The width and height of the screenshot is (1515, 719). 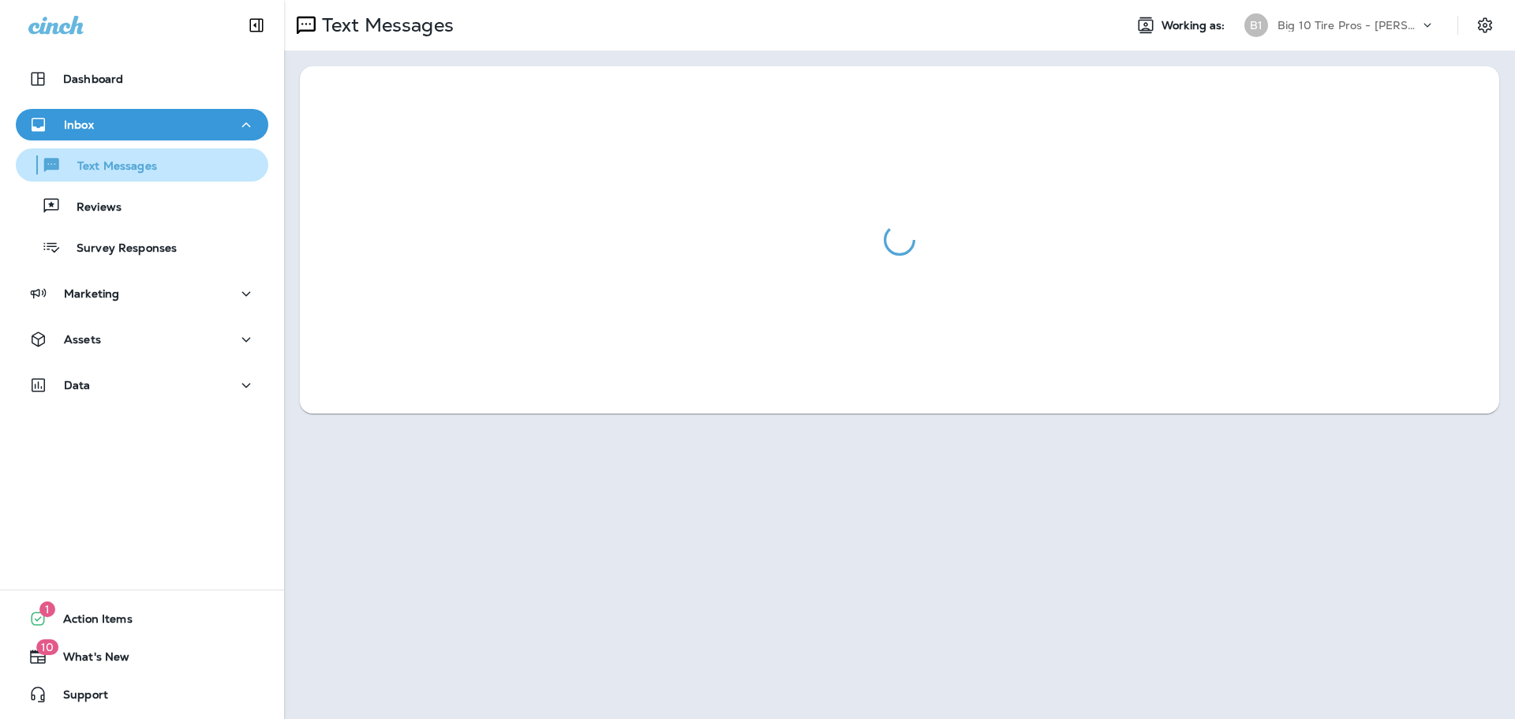 I want to click on button: Settings, so click(x=1485, y=25).